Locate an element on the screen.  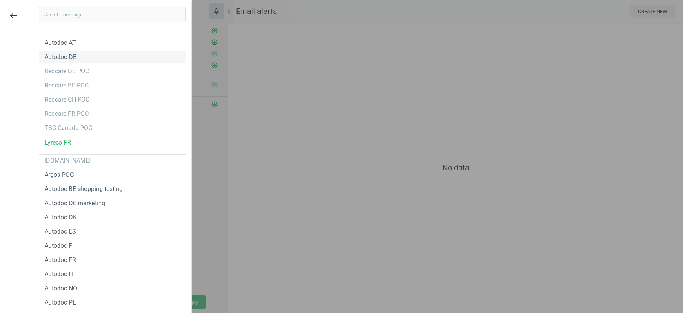
div: Argos POC is located at coordinates (59, 175).